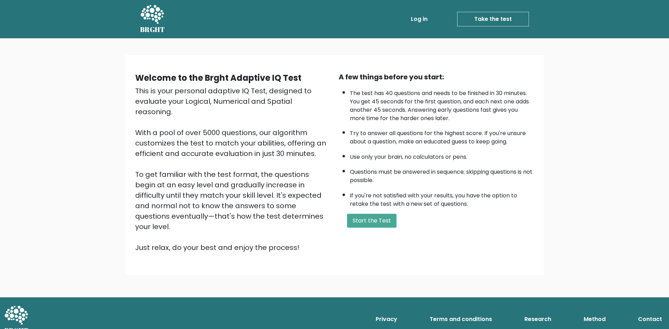 This screenshot has width=669, height=329. Describe the element at coordinates (419, 19) in the screenshot. I see `a: Log in` at that location.